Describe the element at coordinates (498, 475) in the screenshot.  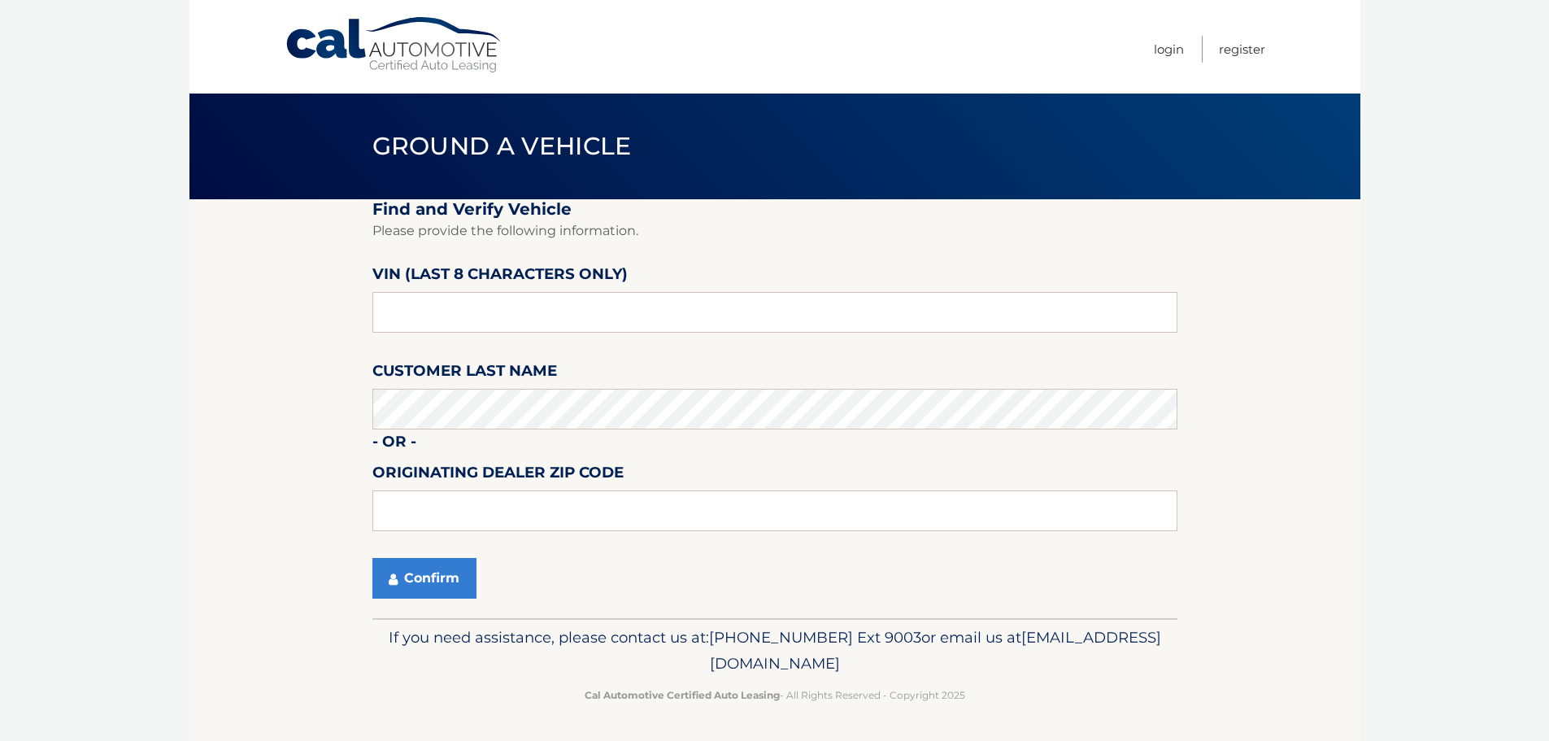
I see `label: Originating Dealer Zip Code` at that location.